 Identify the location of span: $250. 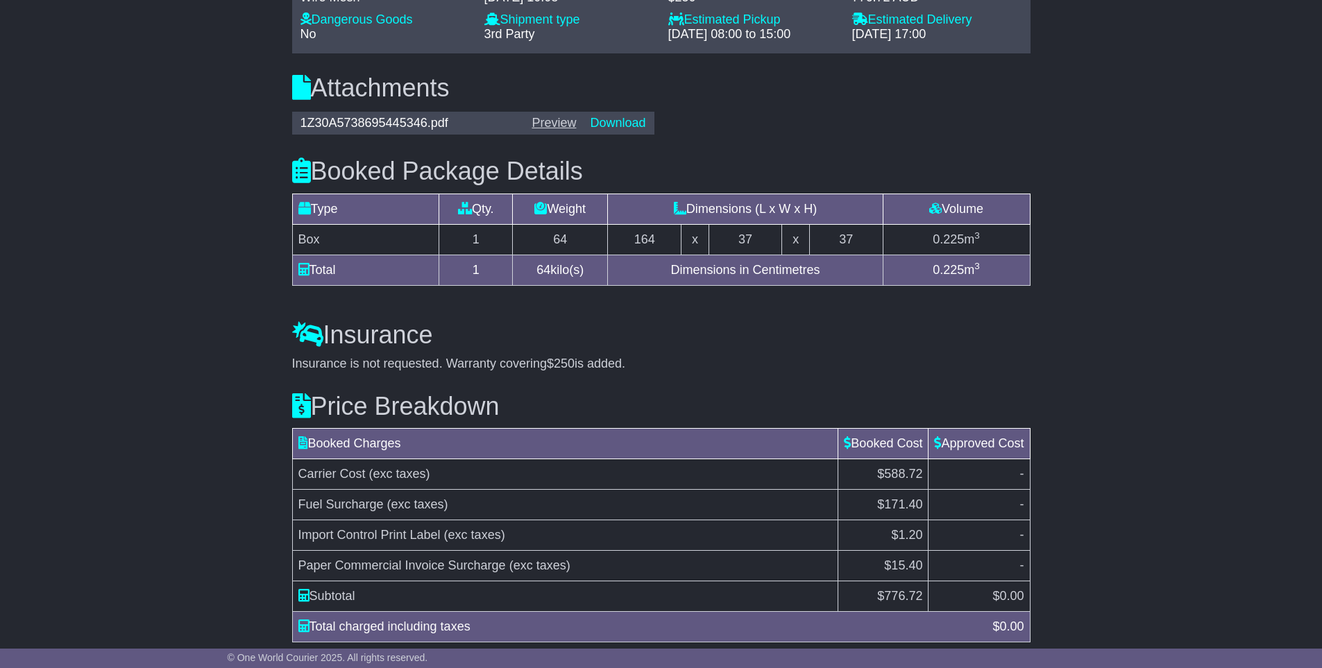
(561, 364).